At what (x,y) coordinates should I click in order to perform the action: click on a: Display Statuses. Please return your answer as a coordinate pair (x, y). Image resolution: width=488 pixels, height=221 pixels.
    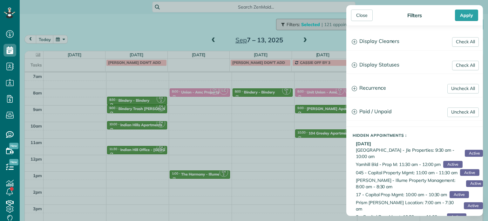
    Looking at the image, I should click on (414, 65).